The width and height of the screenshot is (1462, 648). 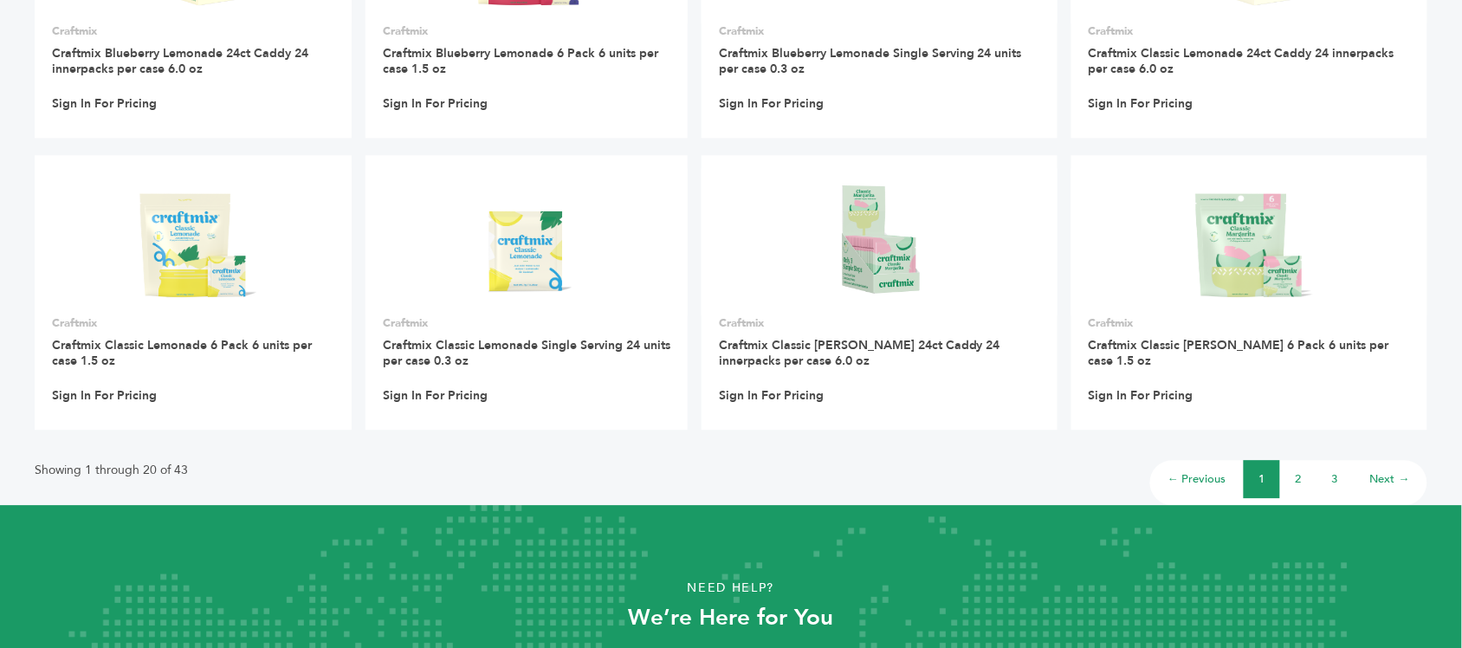 I want to click on img: Craftmix Classic Margarita 24ct Caddy 24 innerpacks per case 6.0 oz, so click(x=879, y=241).